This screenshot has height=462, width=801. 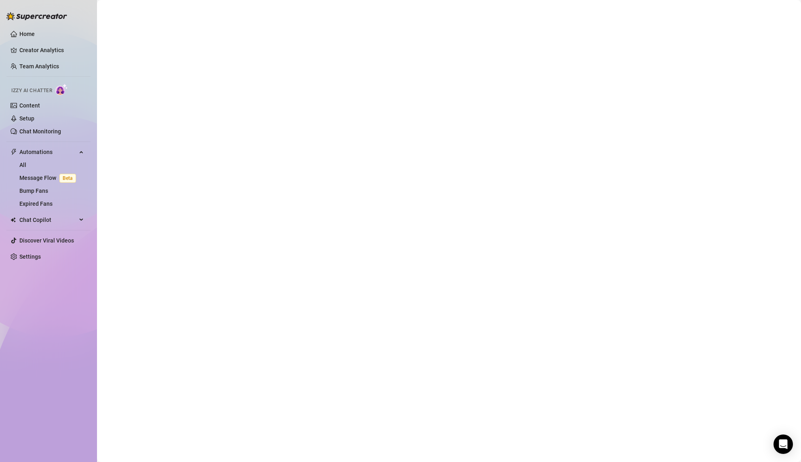 I want to click on span: Chat Copilot, so click(x=48, y=220).